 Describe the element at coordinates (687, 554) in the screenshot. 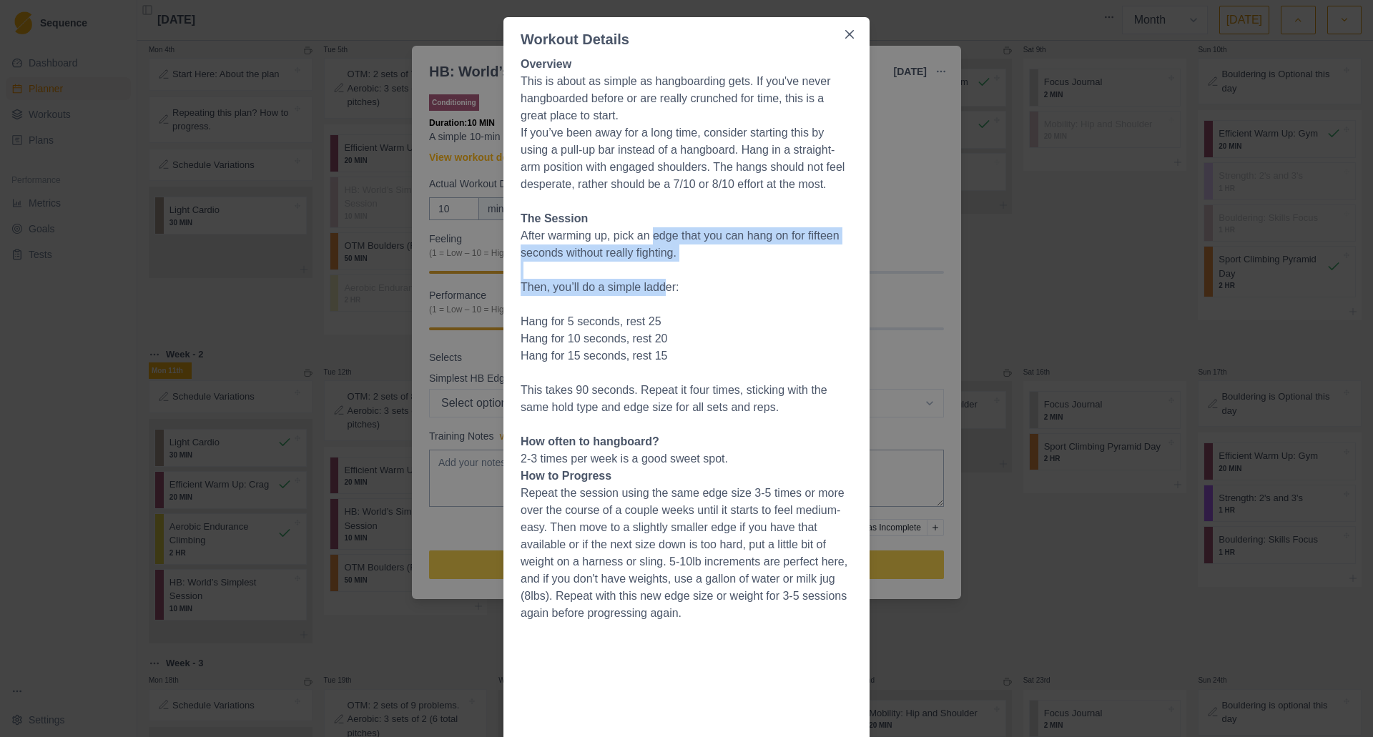

I see `p: Repeat the session using the same edge size 3-5 times or more over the course of a couple weeks u...` at that location.